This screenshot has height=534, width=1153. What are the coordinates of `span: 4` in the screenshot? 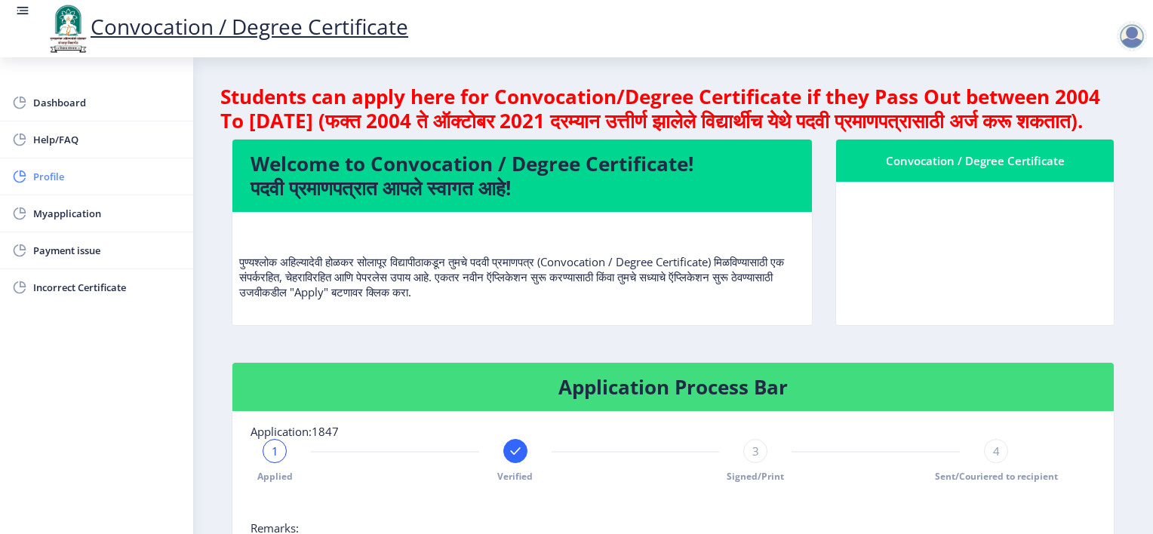 It's located at (996, 451).